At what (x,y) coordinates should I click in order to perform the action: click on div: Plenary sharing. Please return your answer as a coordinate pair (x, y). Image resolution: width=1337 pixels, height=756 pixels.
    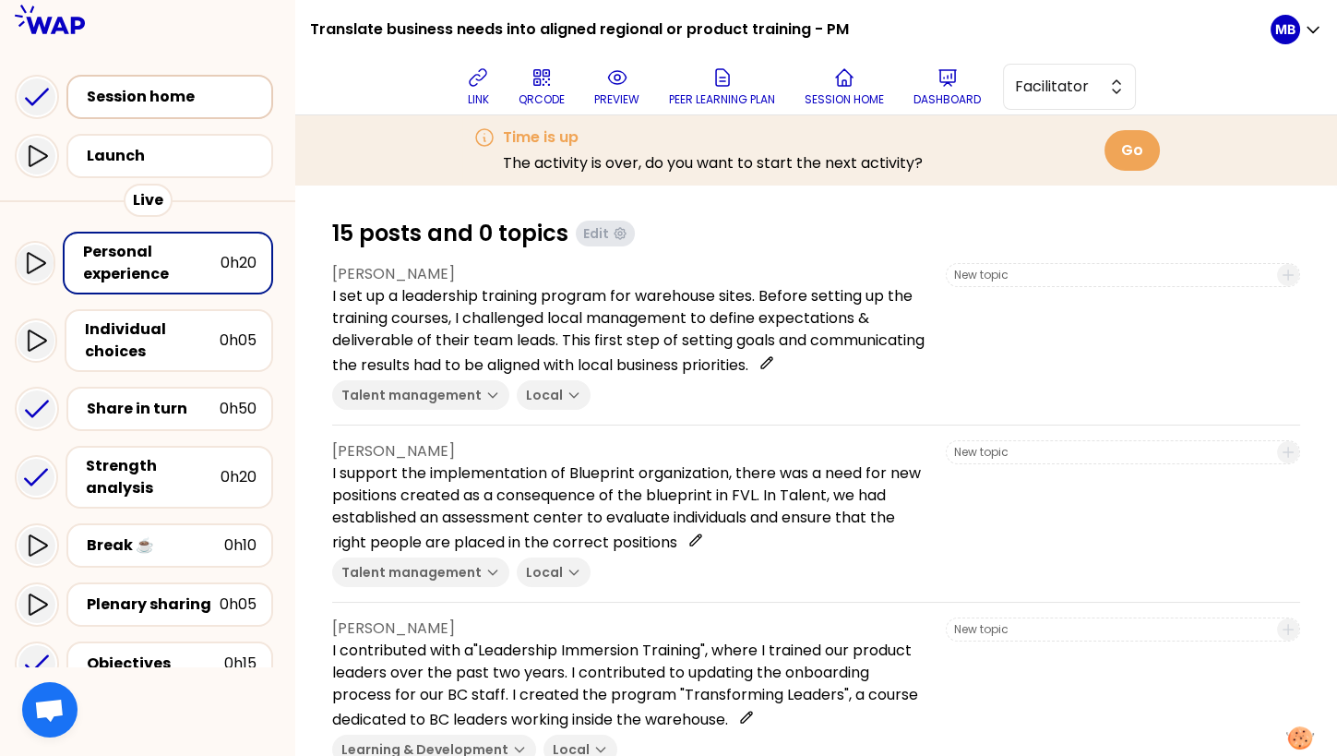
    Looking at the image, I should click on (153, 604).